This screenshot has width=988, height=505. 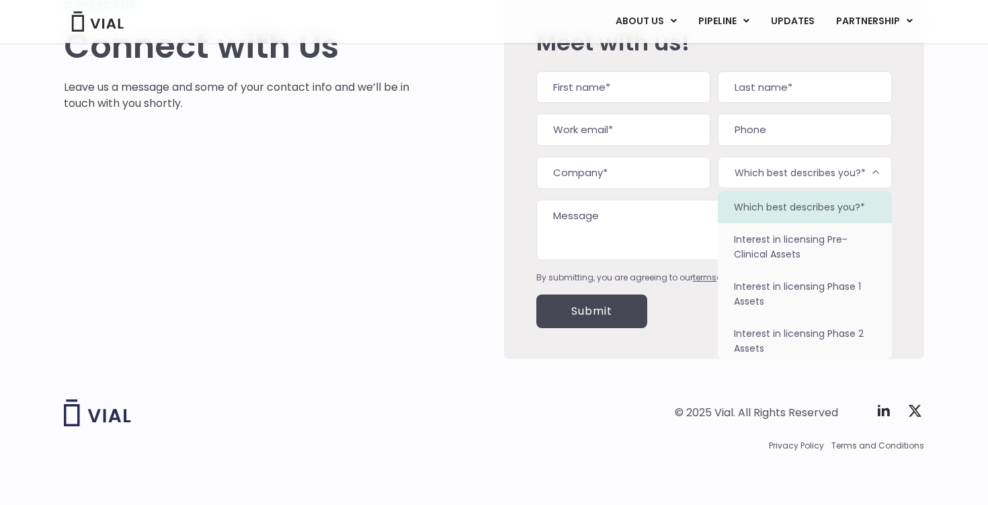 What do you see at coordinates (796, 445) in the screenshot?
I see `span: Privacy Policy` at bounding box center [796, 445].